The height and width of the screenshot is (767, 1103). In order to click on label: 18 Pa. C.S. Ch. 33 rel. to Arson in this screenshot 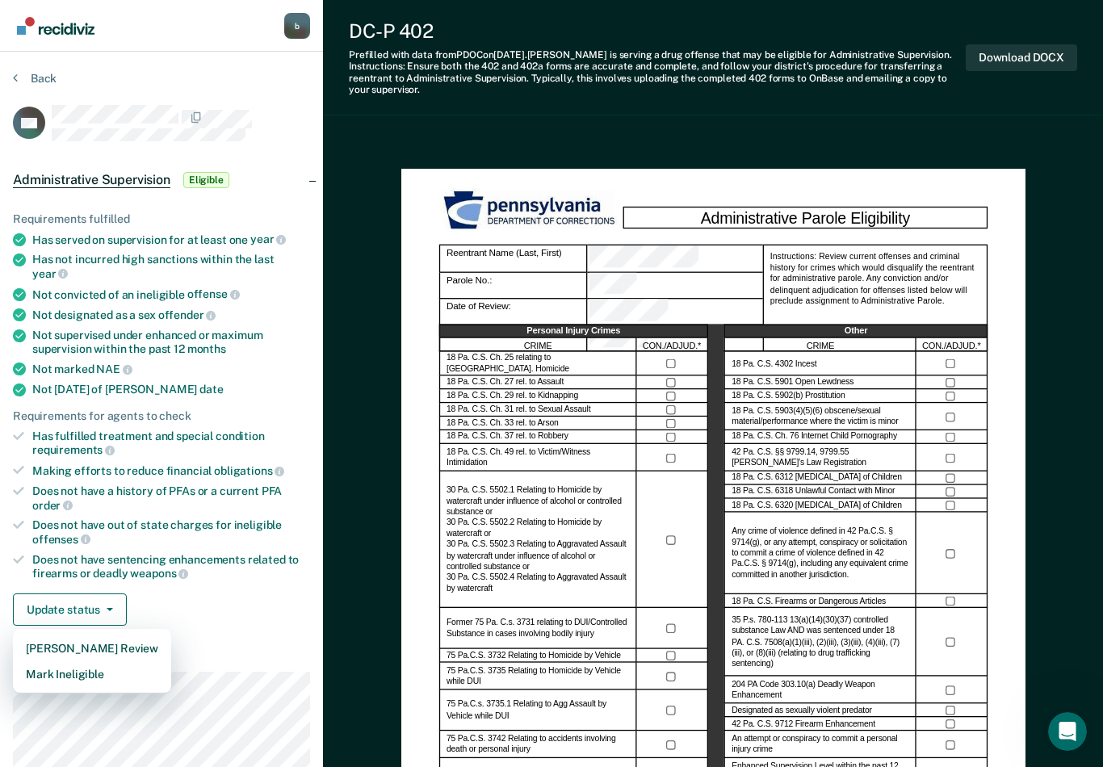, I will do `click(502, 424)`.